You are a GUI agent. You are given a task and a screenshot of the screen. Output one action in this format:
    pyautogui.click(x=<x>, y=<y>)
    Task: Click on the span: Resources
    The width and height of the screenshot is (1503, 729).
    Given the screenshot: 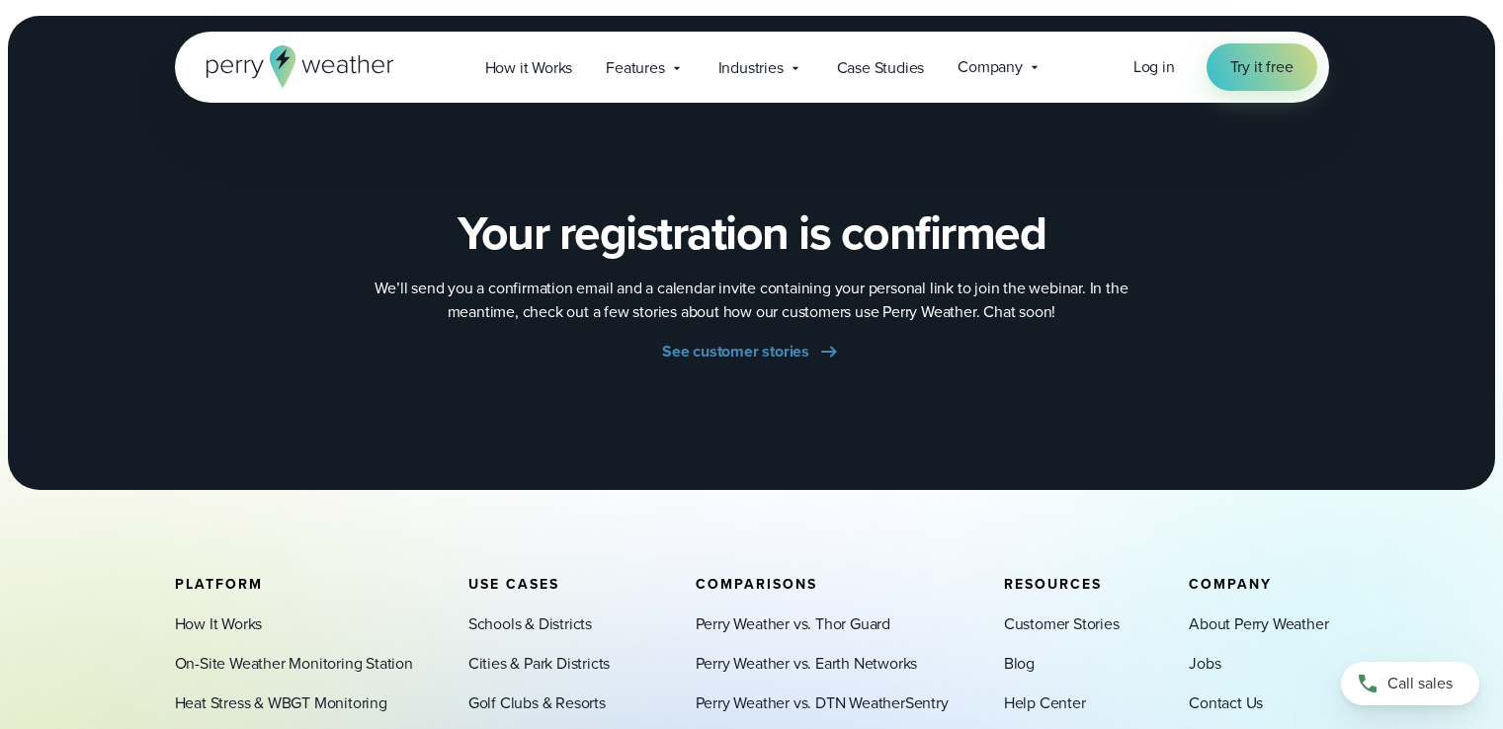 What is the action you would take?
    pyautogui.click(x=1052, y=584)
    